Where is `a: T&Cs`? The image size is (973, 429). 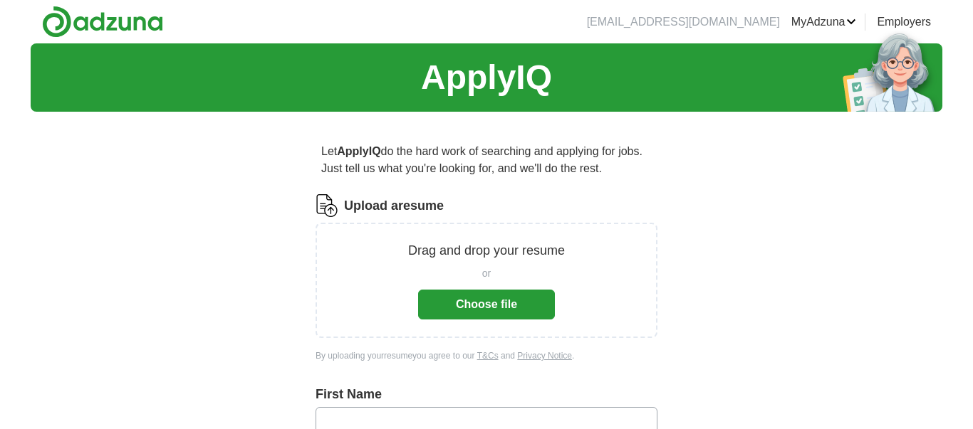
a: T&Cs is located at coordinates (488, 356).